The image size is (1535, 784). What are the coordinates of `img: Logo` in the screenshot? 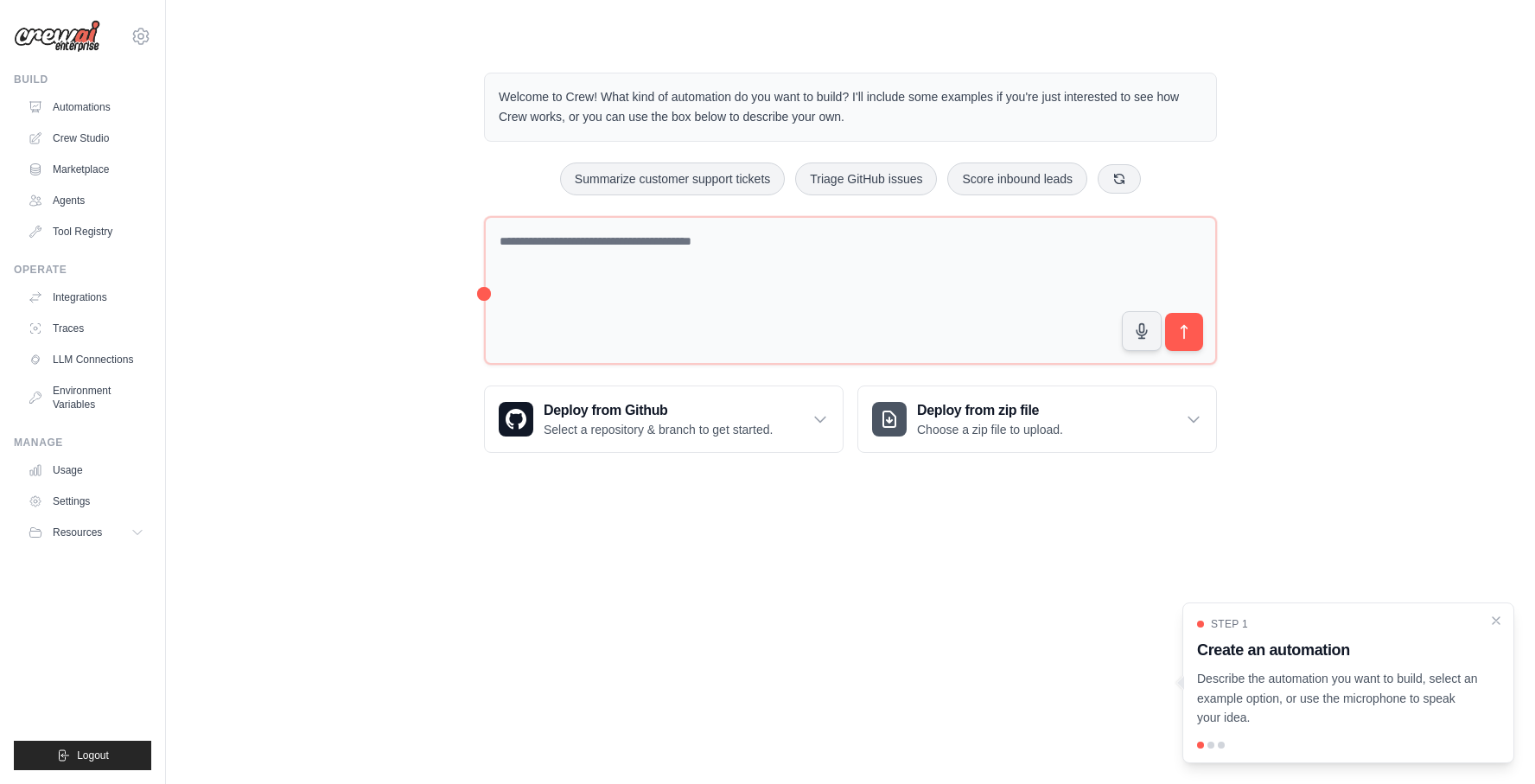 It's located at (57, 36).